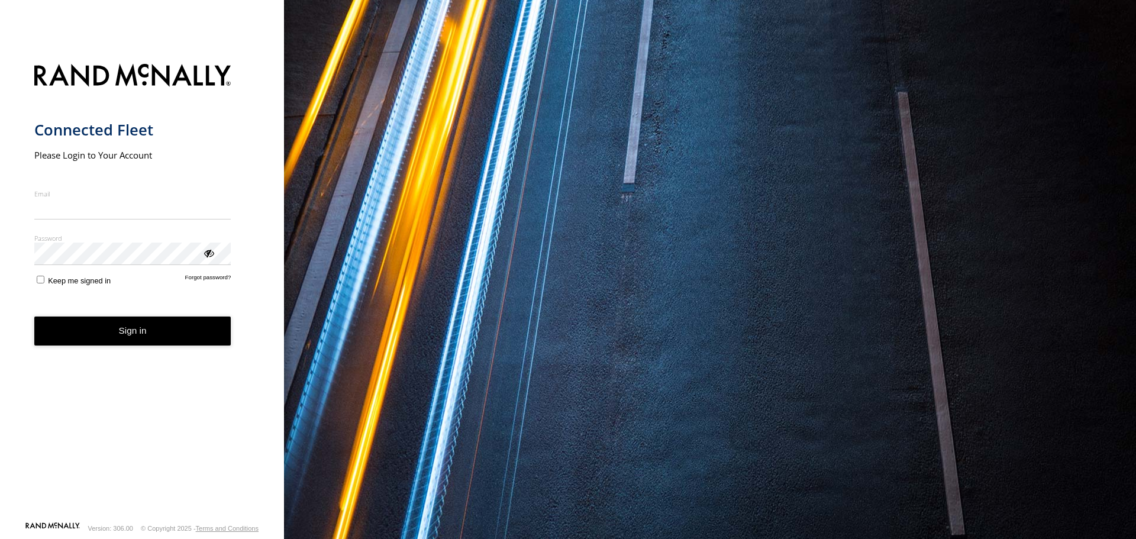 The image size is (1136, 539). I want to click on span: Keep me signed in, so click(79, 281).